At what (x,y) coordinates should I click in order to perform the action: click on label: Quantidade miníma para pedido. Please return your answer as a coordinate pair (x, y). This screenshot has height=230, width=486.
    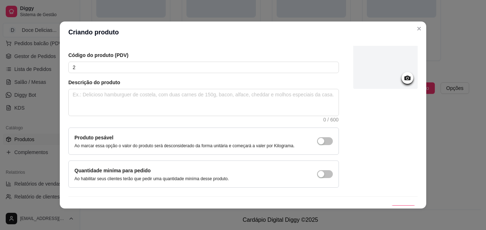
    Looking at the image, I should click on (112, 170).